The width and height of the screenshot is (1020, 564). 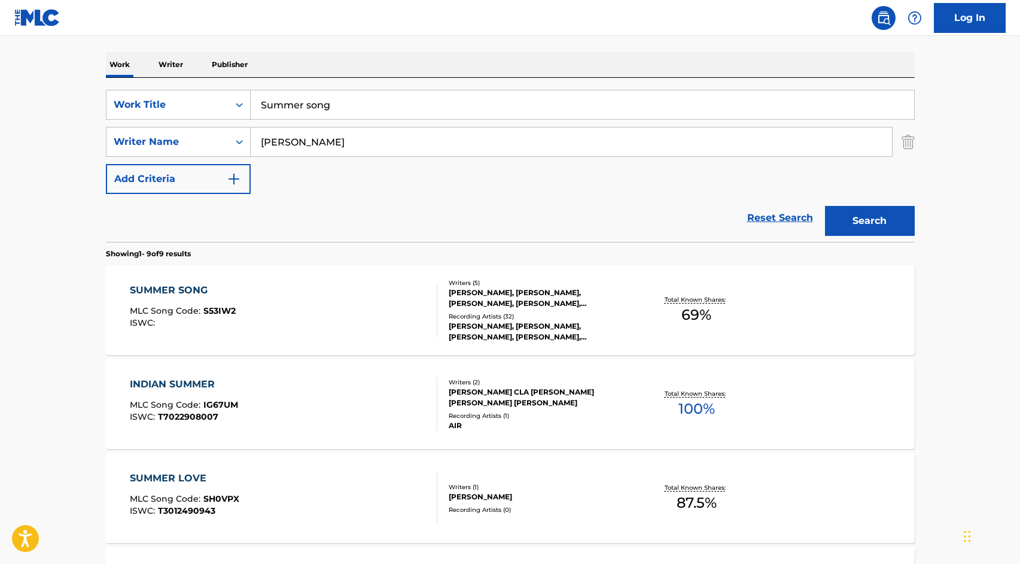 I want to click on div: Recording Artists ( 32 ), so click(x=539, y=316).